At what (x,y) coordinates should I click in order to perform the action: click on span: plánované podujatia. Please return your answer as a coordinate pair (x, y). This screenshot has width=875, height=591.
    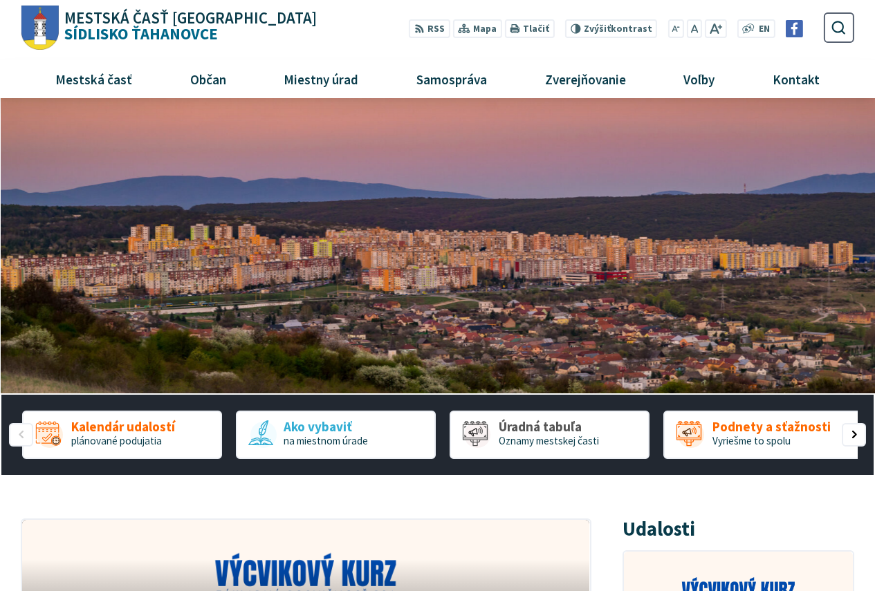
    Looking at the image, I should click on (116, 441).